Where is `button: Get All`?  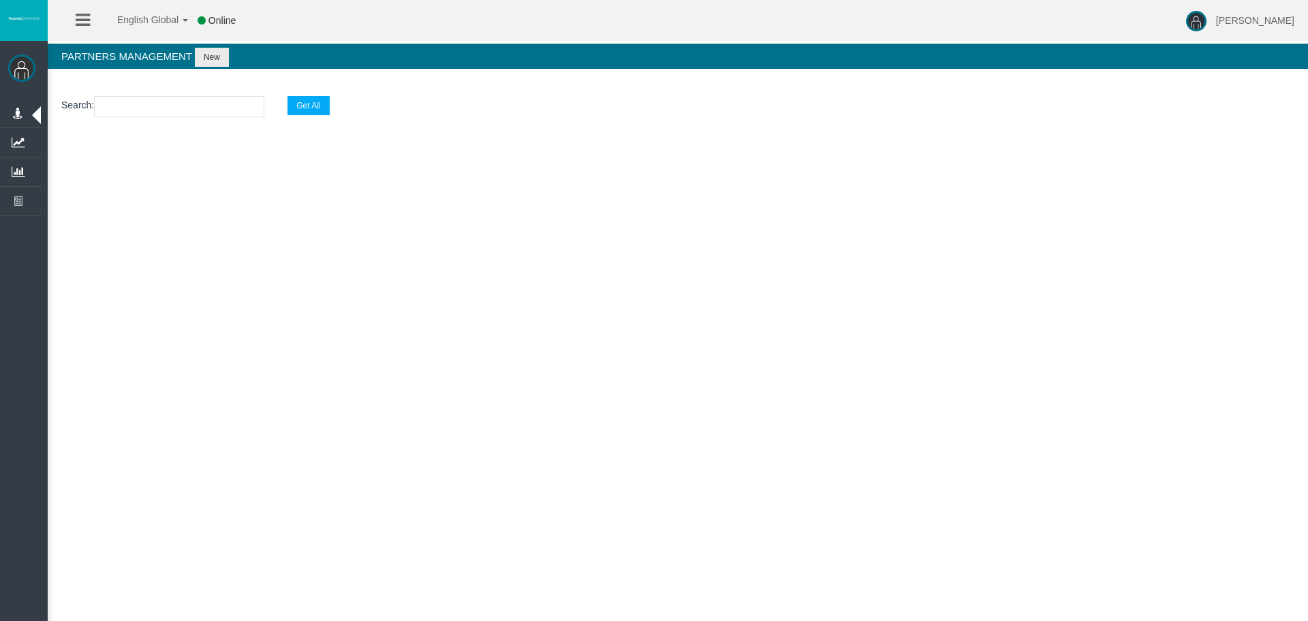 button: Get All is located at coordinates (308, 106).